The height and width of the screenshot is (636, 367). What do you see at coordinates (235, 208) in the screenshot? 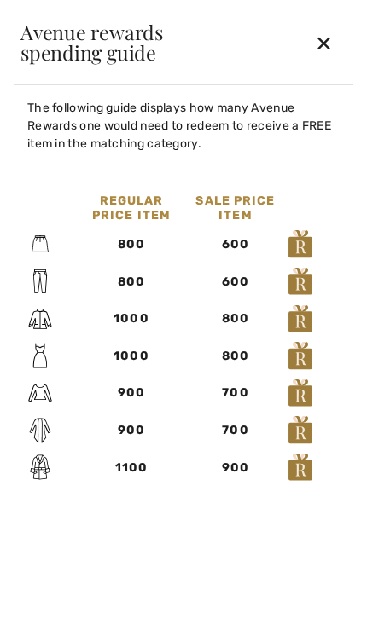
I see `div: Sale Price Item` at bounding box center [235, 208].